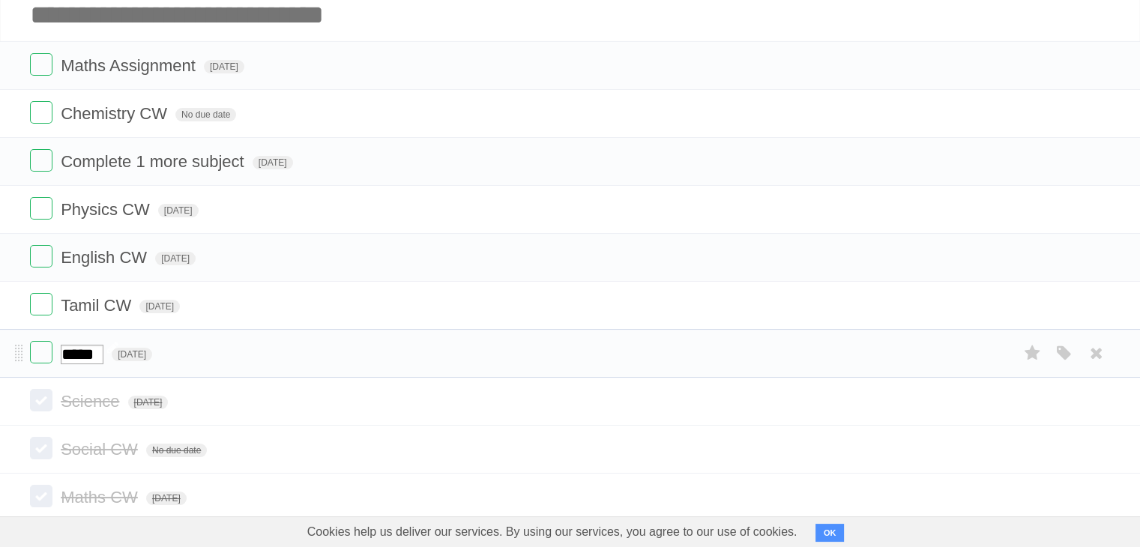 This screenshot has width=1140, height=547. What do you see at coordinates (552, 532) in the screenshot?
I see `span: Cookies help us deliver our services. By using our services, you agree to our use of cookies.` at bounding box center [552, 532].